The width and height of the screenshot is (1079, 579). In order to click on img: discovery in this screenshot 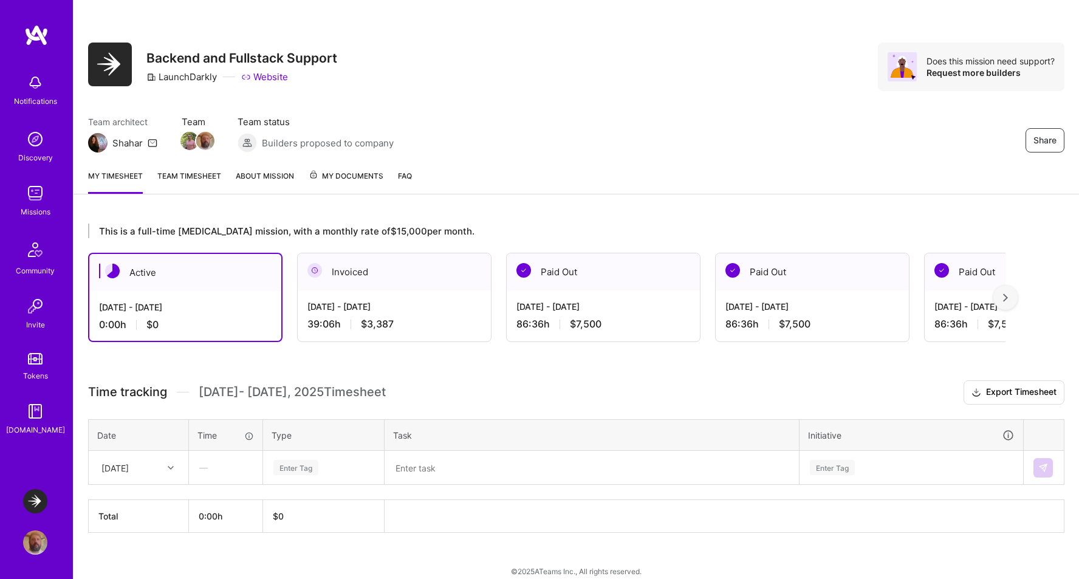, I will do `click(35, 139)`.